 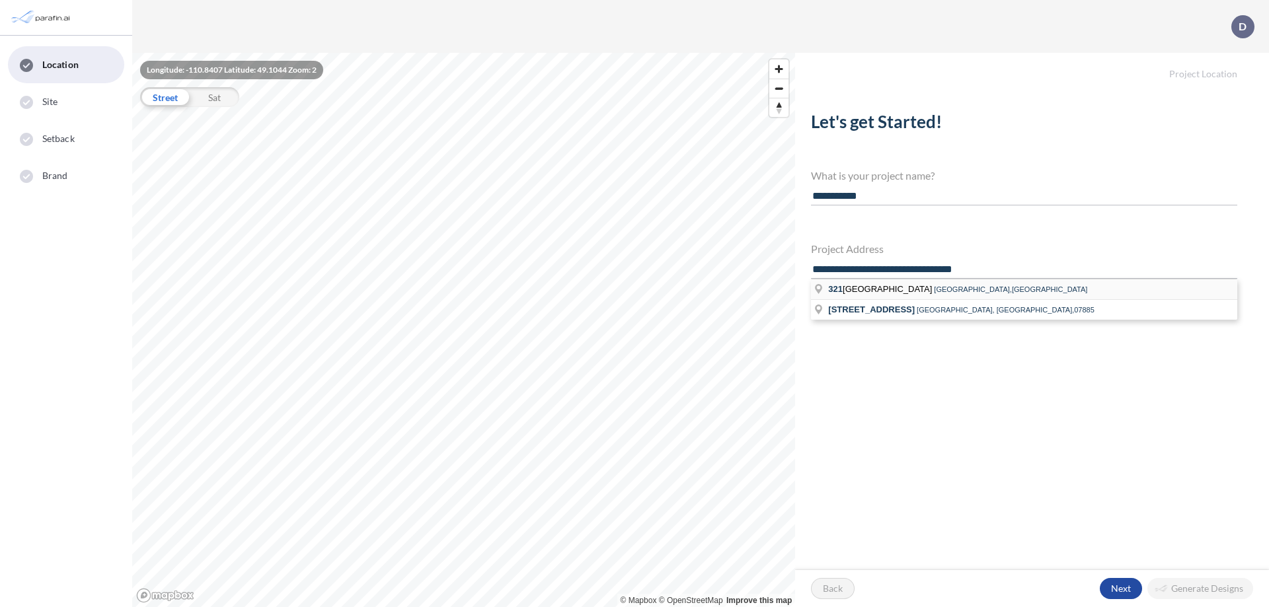 What do you see at coordinates (779, 88) in the screenshot?
I see `button: Zoom out` at bounding box center [779, 88].